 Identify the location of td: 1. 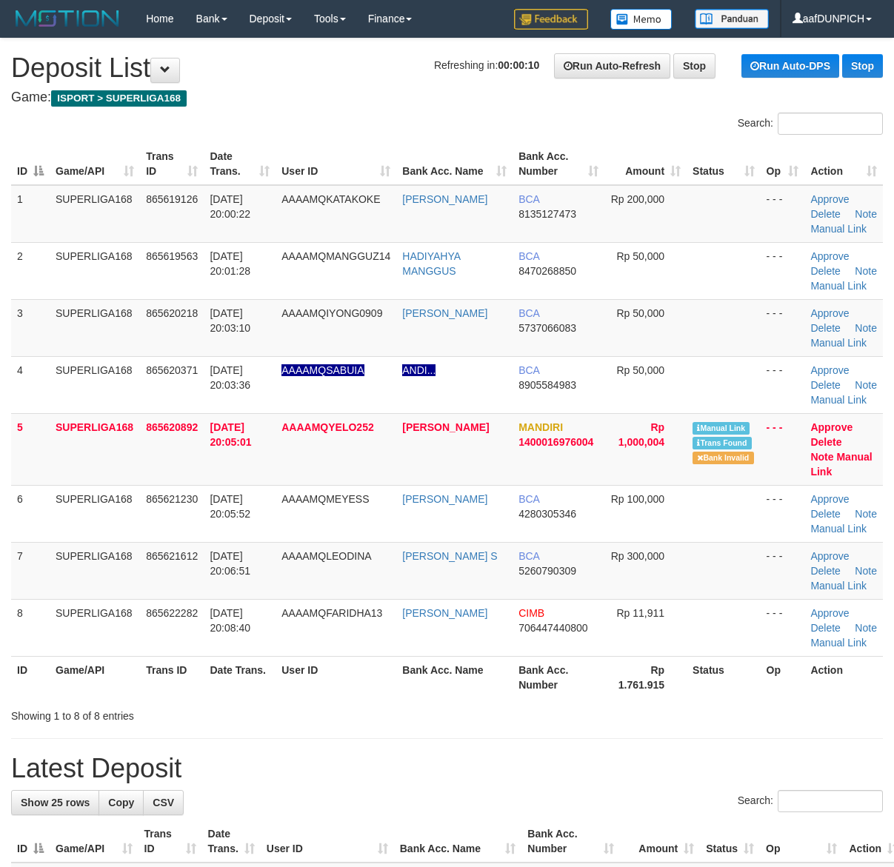
(30, 214).